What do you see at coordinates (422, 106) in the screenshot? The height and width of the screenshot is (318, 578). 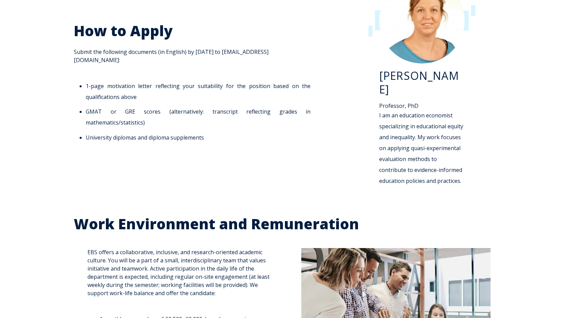 I see `div: Professor, PhD` at bounding box center [422, 106].